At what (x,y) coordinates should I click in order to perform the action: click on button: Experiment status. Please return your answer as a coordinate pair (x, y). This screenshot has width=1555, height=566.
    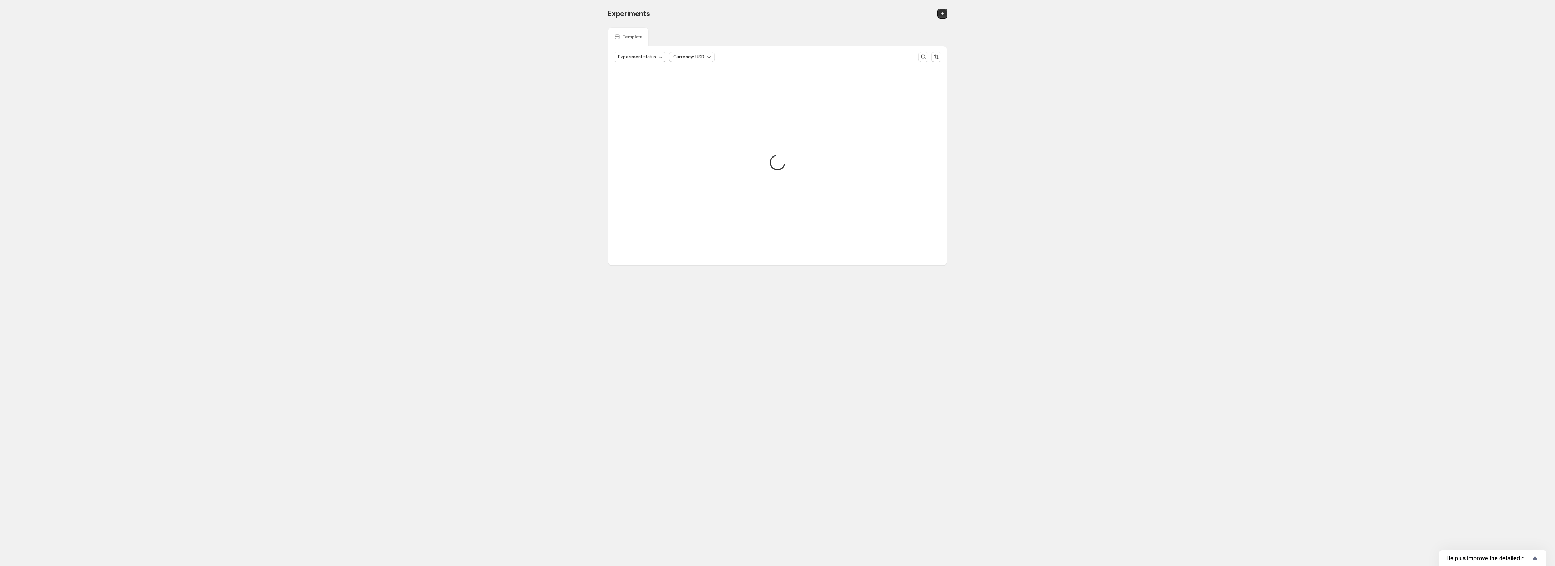
    Looking at the image, I should click on (640, 57).